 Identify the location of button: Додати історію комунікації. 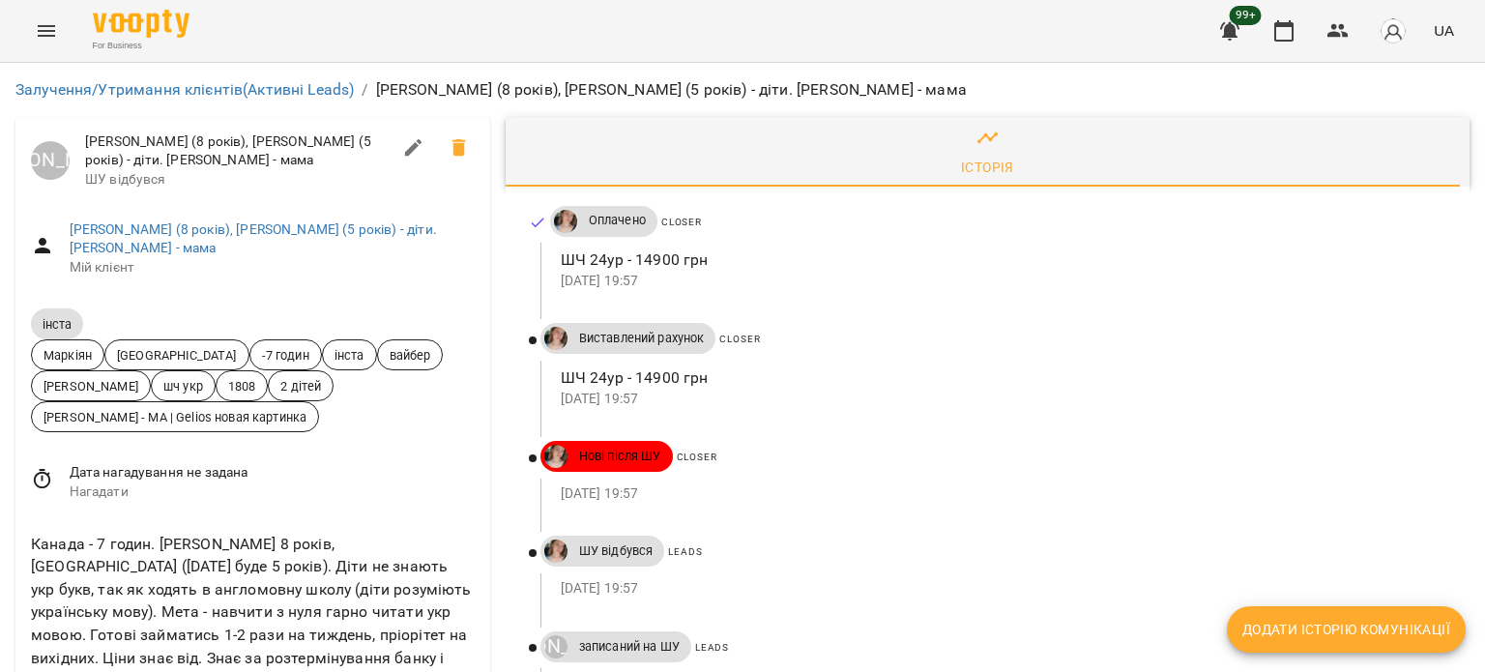
(1346, 629).